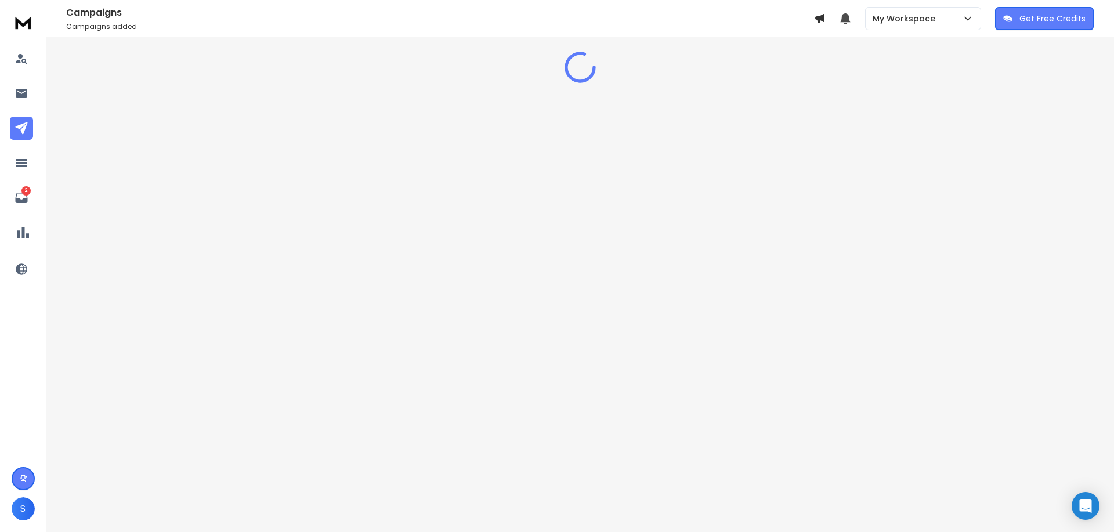 This screenshot has width=1114, height=532. I want to click on div: Open Intercom Messenger, so click(1086, 506).